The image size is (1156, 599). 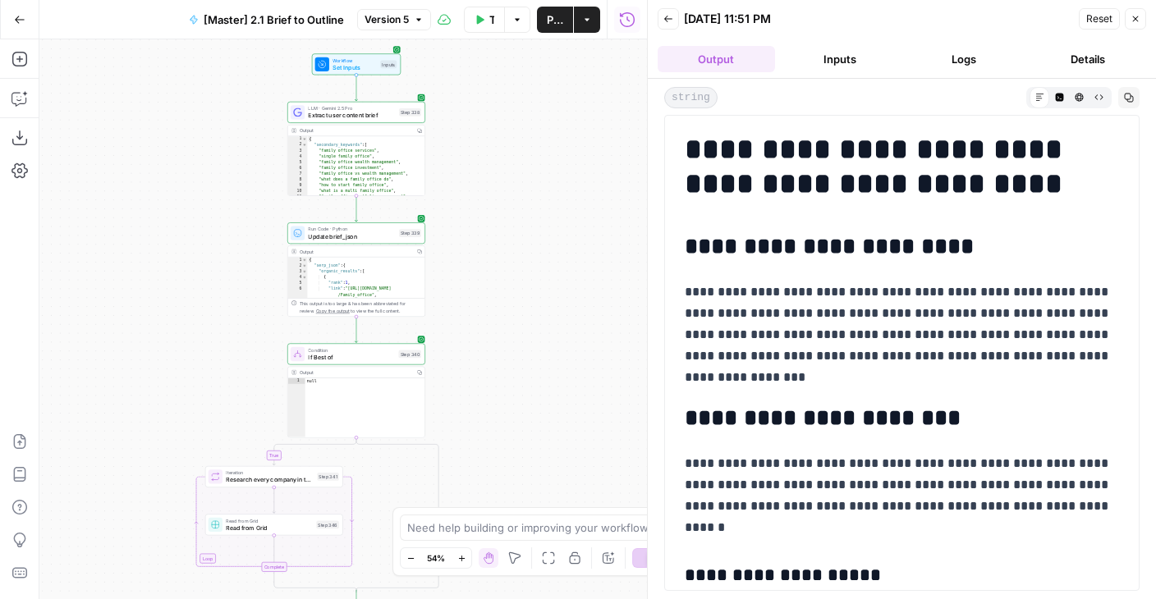 I want to click on div: Run Code · PythonUpdate brief_jsonStep 339Output{ "serp_json":{ "organic_results":[ { "rank":1, "..., so click(x=356, y=269).